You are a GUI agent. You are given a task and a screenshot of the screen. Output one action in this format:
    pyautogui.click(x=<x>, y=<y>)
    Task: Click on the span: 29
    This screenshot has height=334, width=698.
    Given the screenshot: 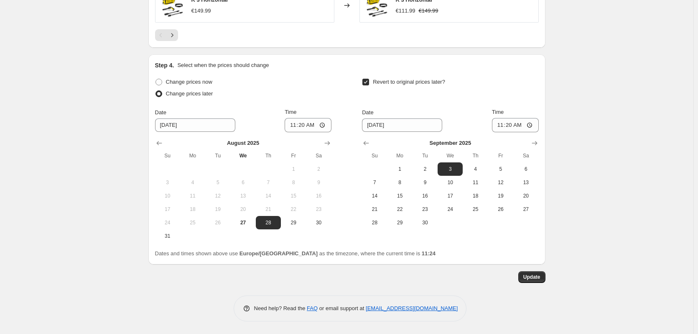 What is the action you would take?
    pyautogui.click(x=400, y=222)
    